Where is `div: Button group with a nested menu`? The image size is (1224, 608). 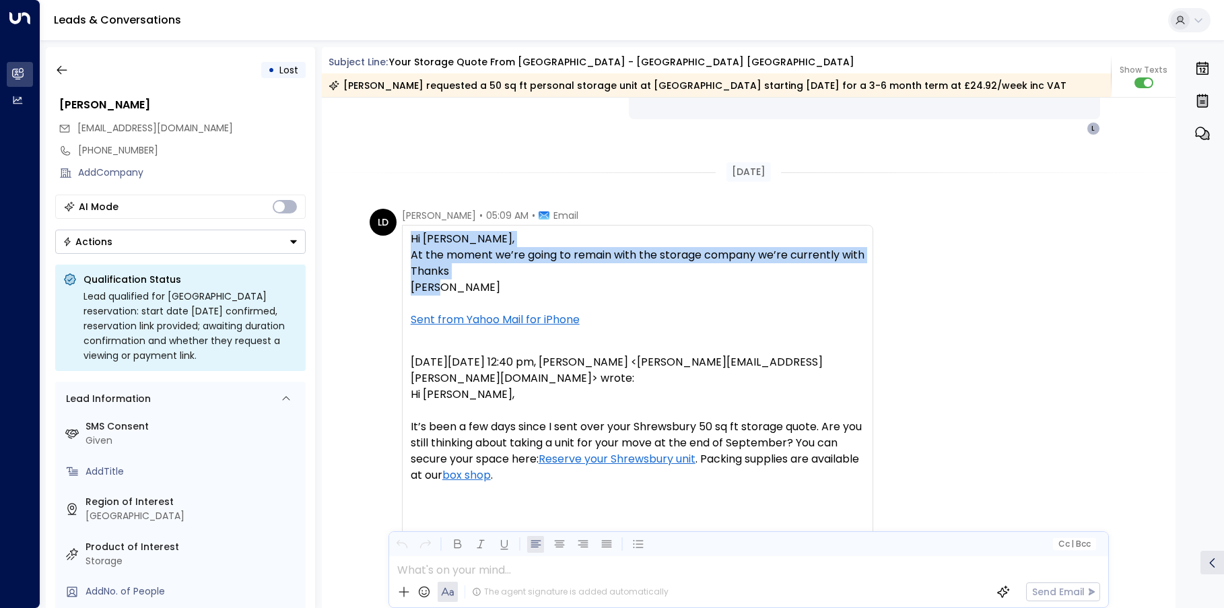
div: Button group with a nested menu is located at coordinates (180, 242).